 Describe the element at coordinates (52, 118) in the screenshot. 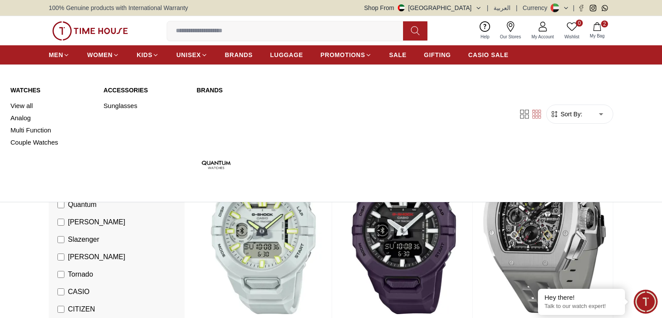

I see `a: Analog` at that location.